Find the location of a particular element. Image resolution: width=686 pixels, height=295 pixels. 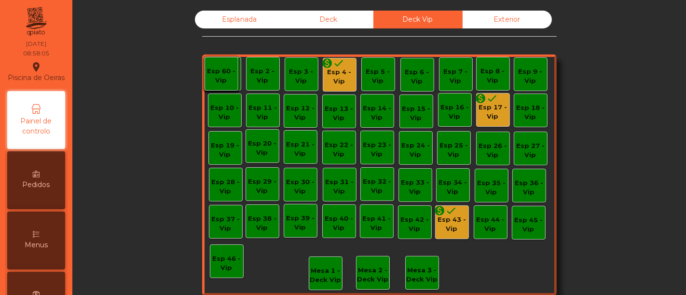

span: Menus is located at coordinates (36, 245).